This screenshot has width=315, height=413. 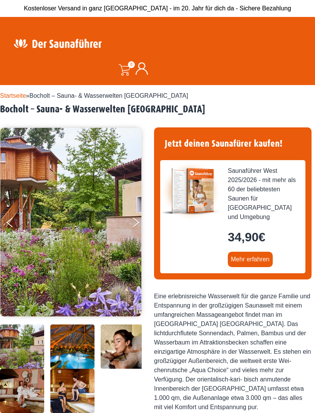 What do you see at coordinates (131, 65) in the screenshot?
I see `span: 0` at bounding box center [131, 65].